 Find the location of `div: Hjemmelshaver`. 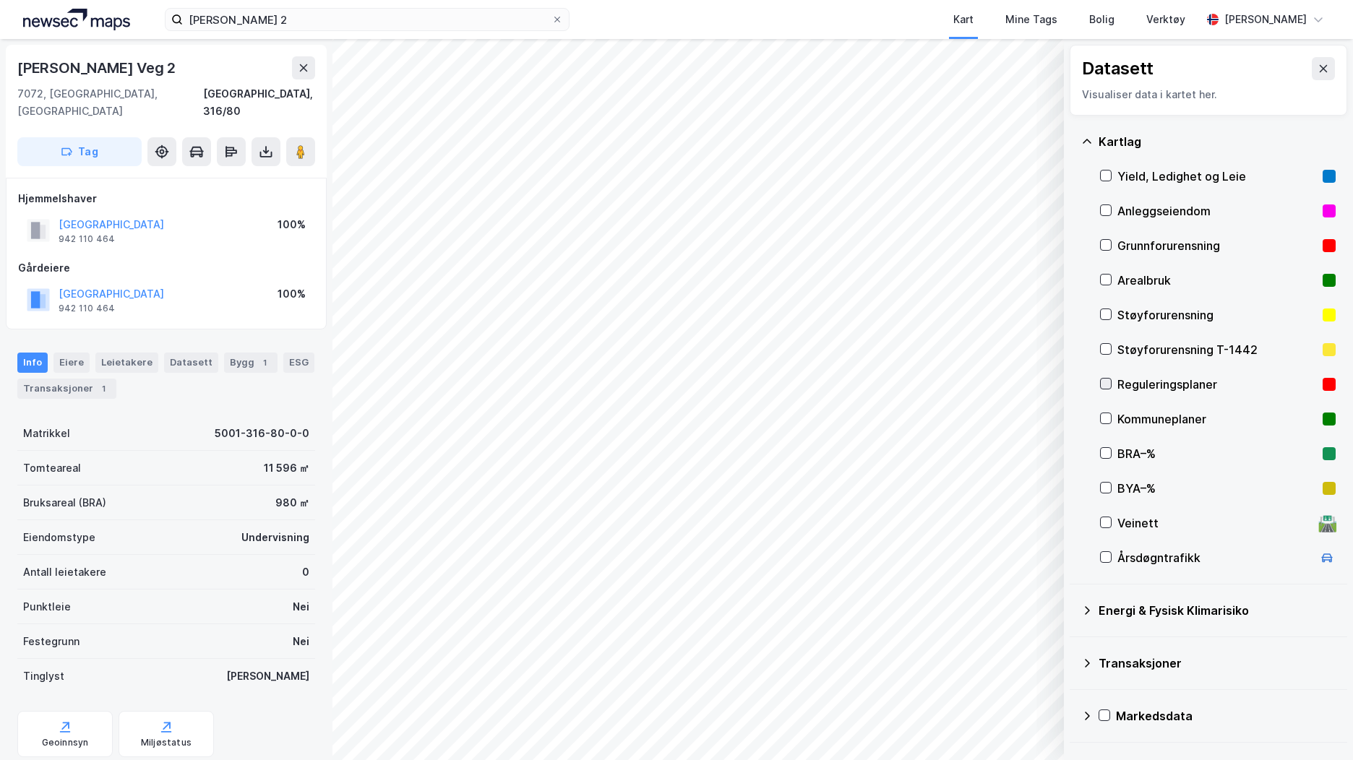

div: Hjemmelshaver is located at coordinates (166, 199).